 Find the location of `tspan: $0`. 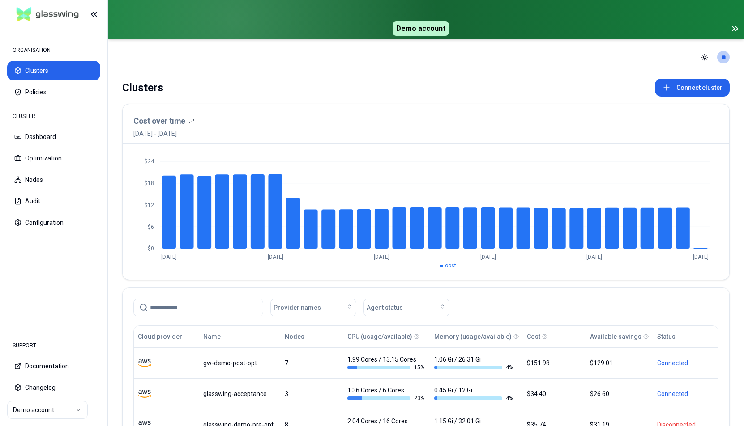

tspan: $0 is located at coordinates (151, 249).